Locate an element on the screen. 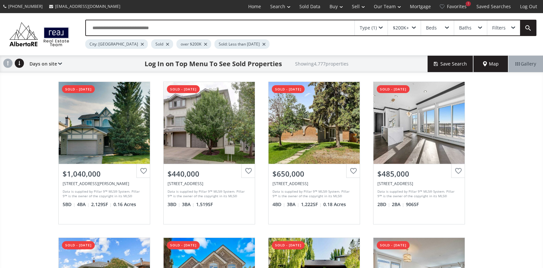 The height and width of the screenshot is (268, 543). div: Map is located at coordinates (491, 64).